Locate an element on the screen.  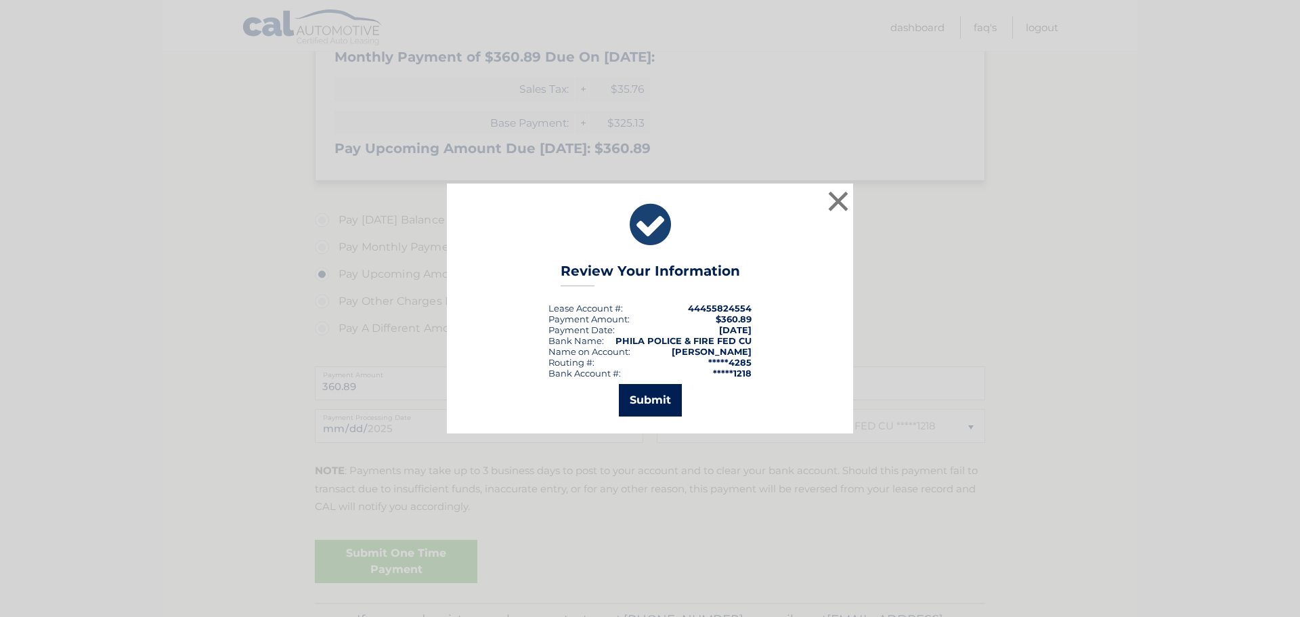
div: Bank Account #: is located at coordinates (584, 373).